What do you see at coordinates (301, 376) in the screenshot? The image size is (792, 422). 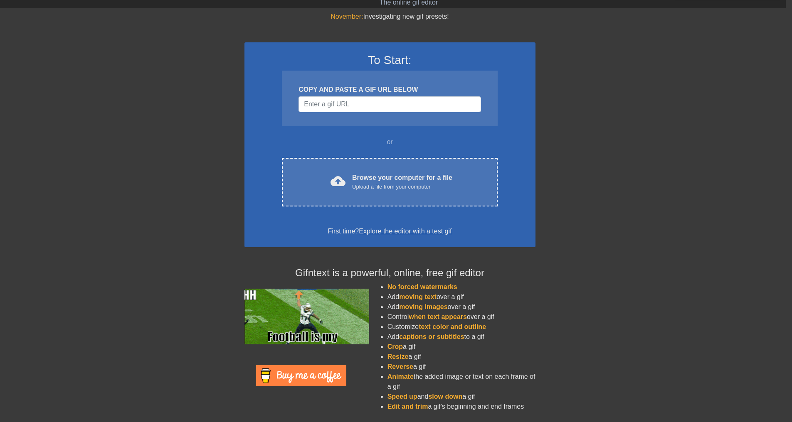 I see `img: Buy Me A Coffee` at bounding box center [301, 376].